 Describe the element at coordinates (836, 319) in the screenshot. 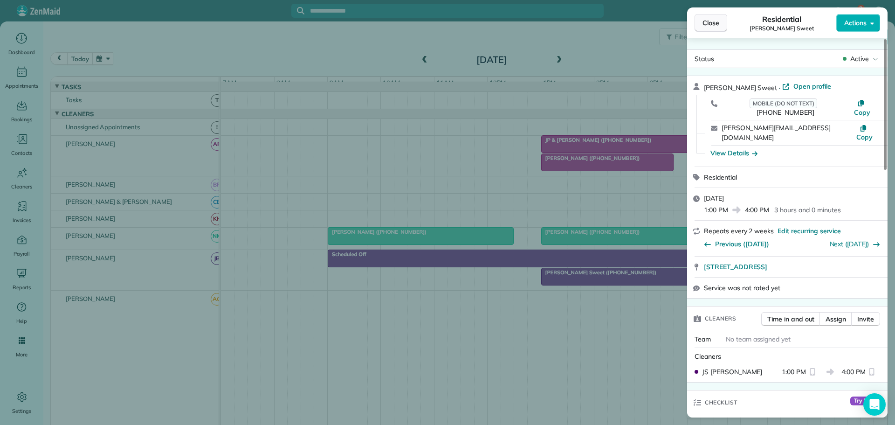

I see `button: Assign` at that location.